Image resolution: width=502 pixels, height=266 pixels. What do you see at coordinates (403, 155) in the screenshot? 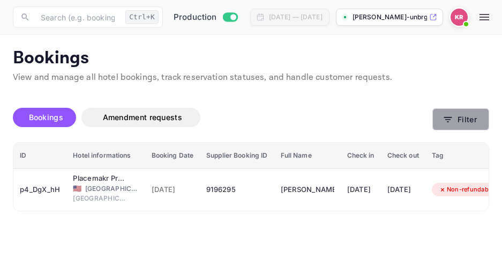
I see `th: Check out` at bounding box center [403, 155].